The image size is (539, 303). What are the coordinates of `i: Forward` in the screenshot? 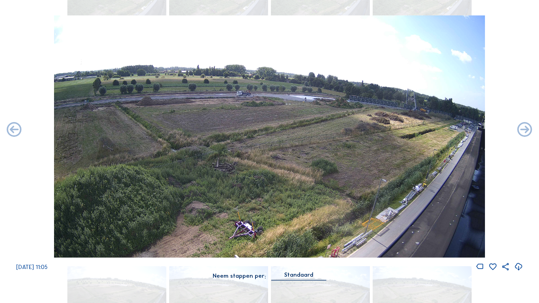 It's located at (14, 130).